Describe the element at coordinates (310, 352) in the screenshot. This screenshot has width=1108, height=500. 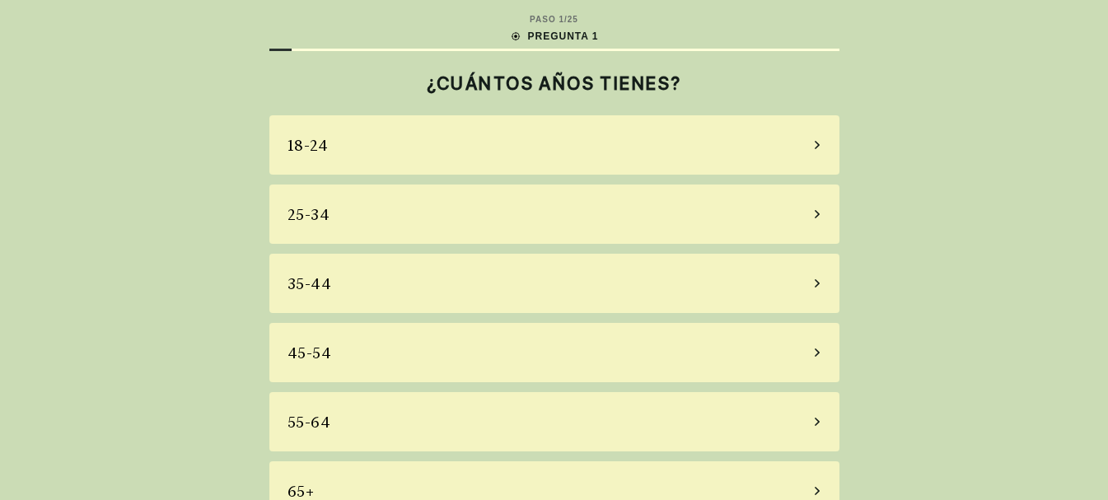
I see `div: 45-54` at that location.